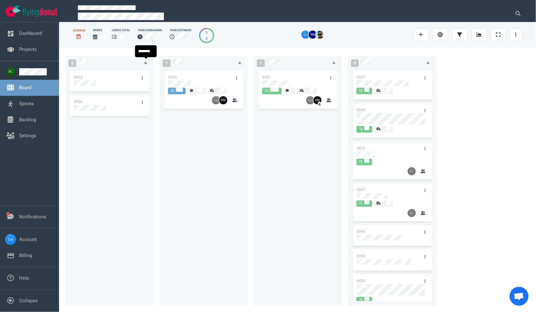 Image resolution: width=536 pixels, height=312 pixels. What do you see at coordinates (30, 33) in the screenshot?
I see `a: Dashboard` at bounding box center [30, 33].